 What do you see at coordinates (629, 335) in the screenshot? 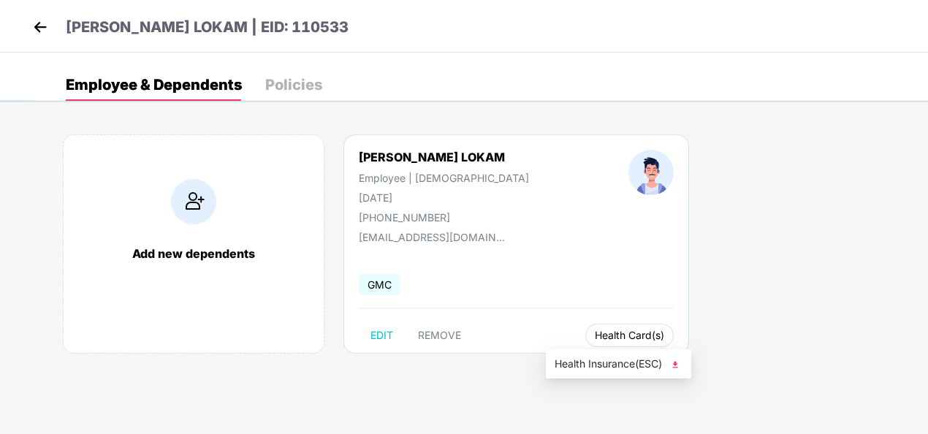
I see `button: Health Card(s)` at bounding box center [629, 335].